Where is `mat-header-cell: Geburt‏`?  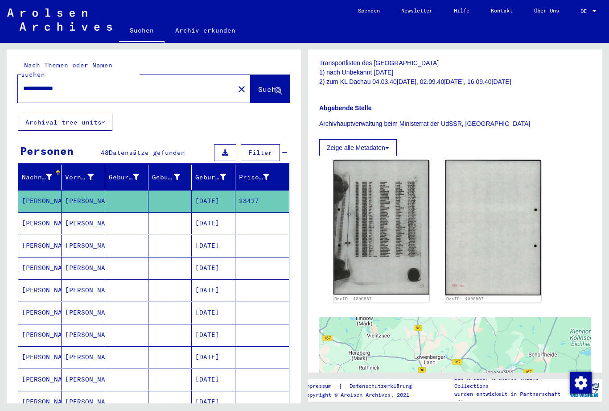
mat-header-cell: Geburt‏ is located at coordinates (170, 177).